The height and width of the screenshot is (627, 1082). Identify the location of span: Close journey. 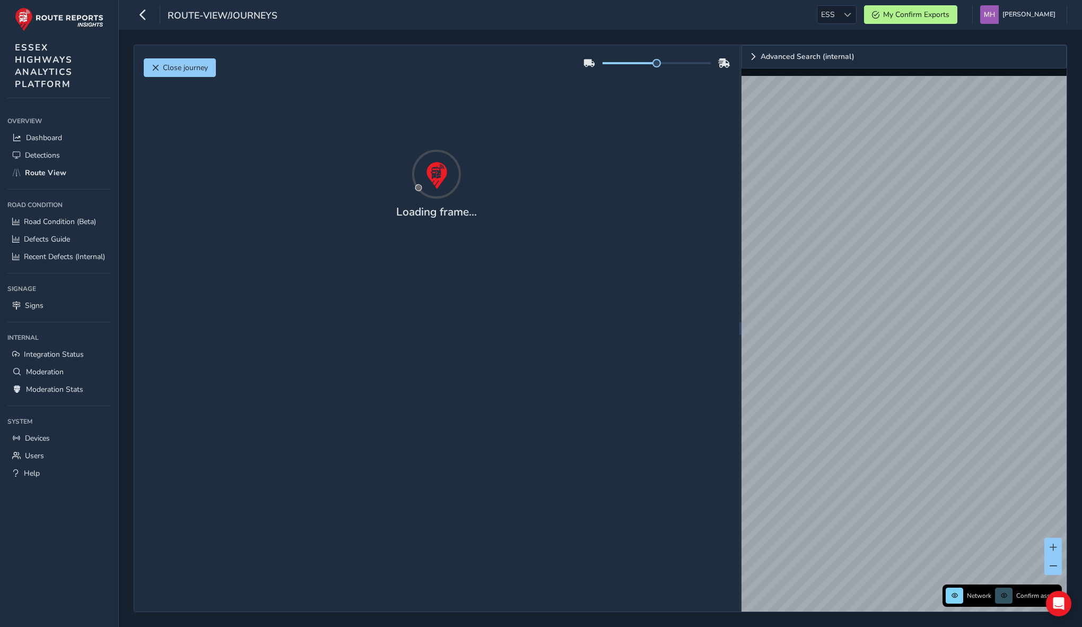
(185, 67).